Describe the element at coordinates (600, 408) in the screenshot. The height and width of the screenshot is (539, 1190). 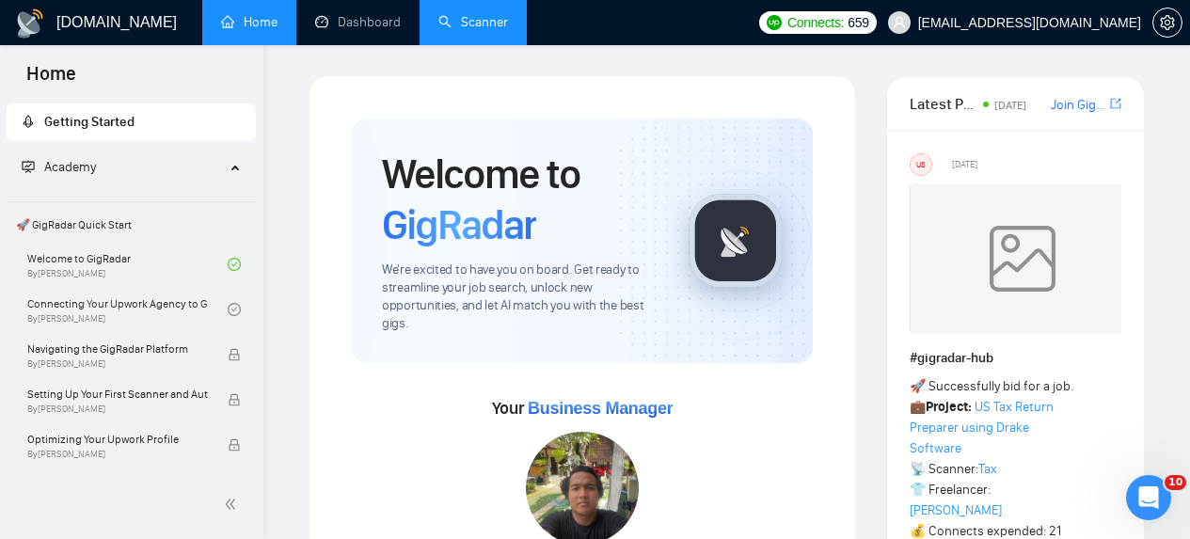
I see `span: Business Manager` at that location.